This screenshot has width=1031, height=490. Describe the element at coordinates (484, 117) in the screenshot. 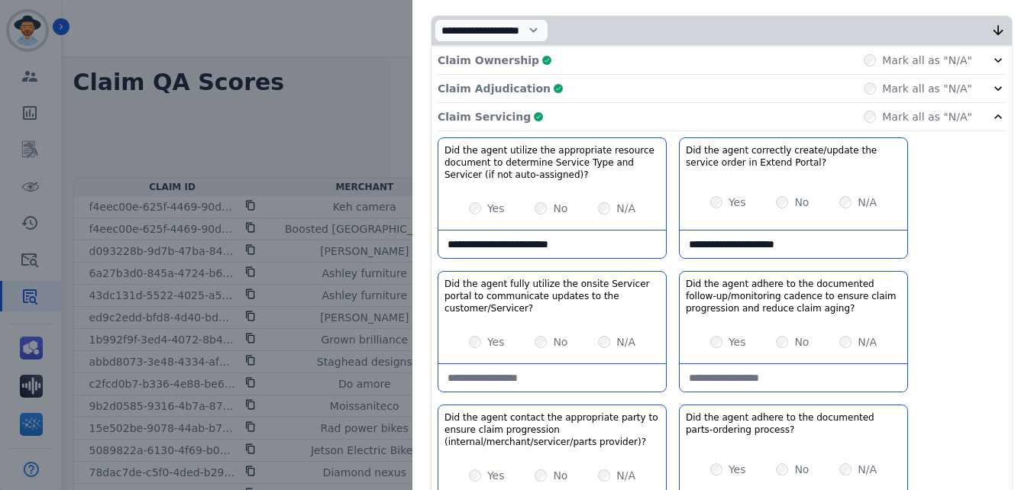

I see `p: Claim Servicing` at that location.